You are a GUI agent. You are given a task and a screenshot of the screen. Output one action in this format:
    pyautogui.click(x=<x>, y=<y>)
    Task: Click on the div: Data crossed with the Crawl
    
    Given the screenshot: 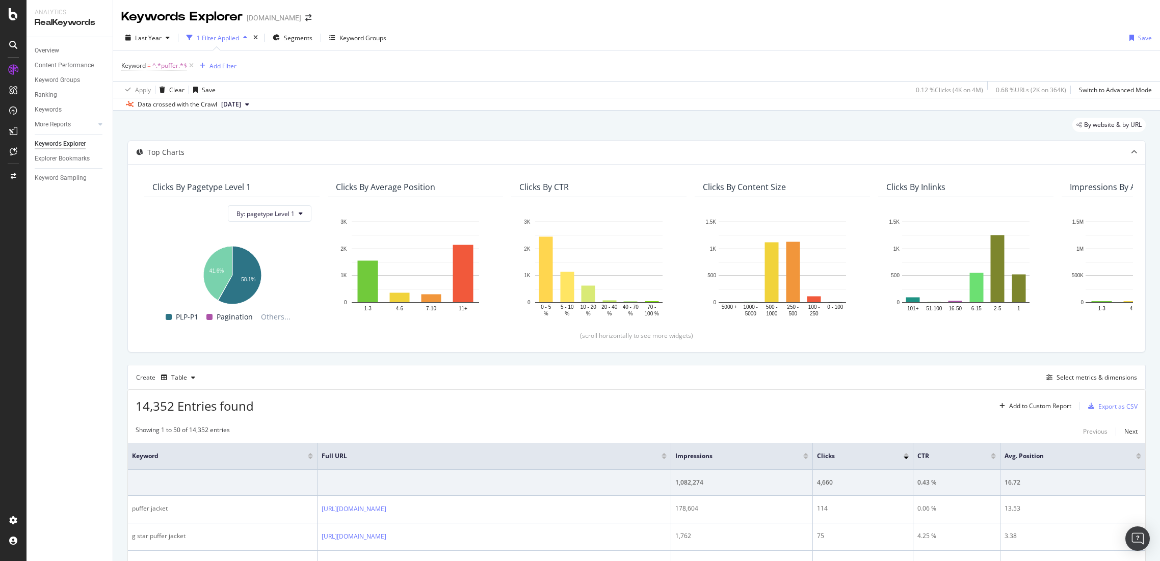 What is the action you would take?
    pyautogui.click(x=177, y=105)
    